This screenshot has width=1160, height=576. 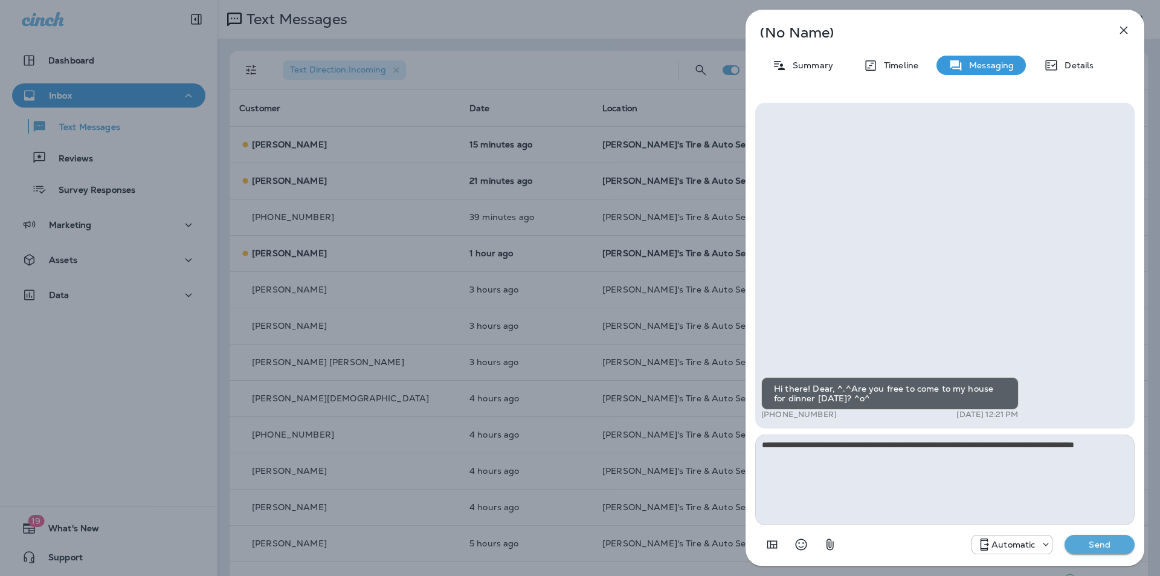 What do you see at coordinates (809, 65) in the screenshot?
I see `p: Summary` at bounding box center [809, 65].